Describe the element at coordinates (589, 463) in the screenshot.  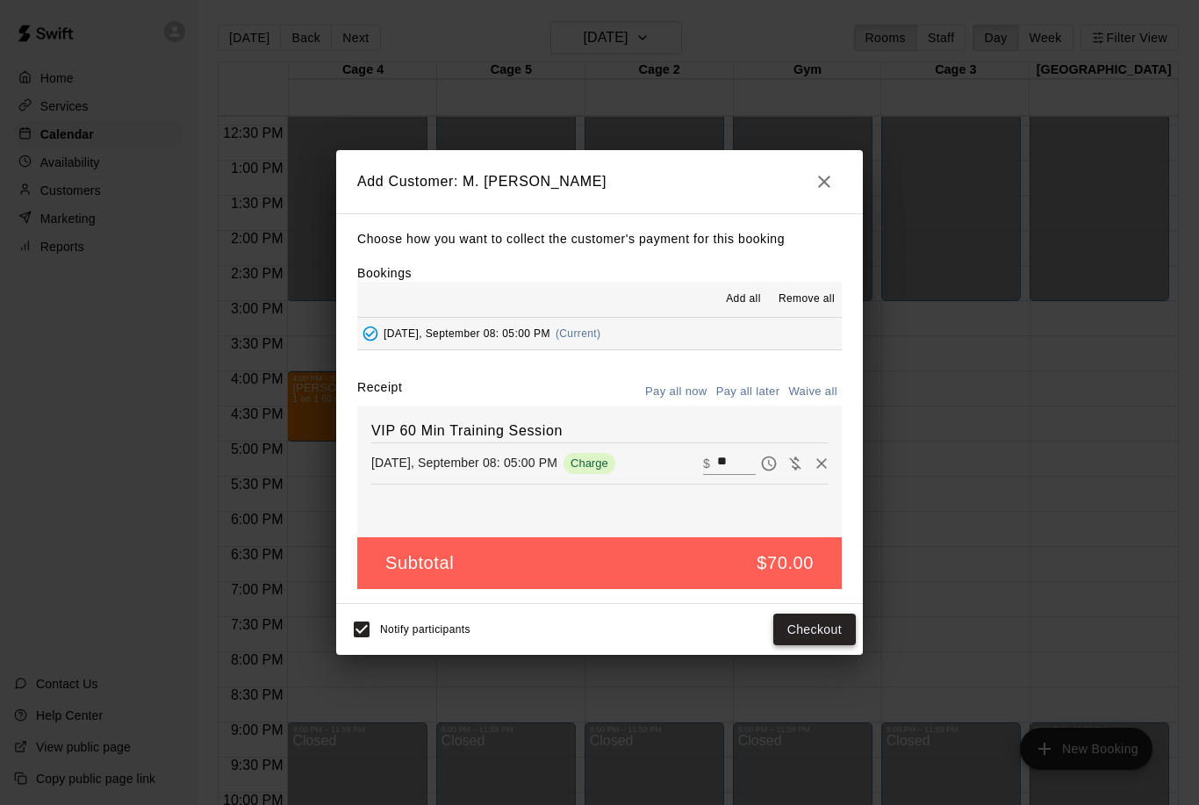
I see `span: Charge` at that location.